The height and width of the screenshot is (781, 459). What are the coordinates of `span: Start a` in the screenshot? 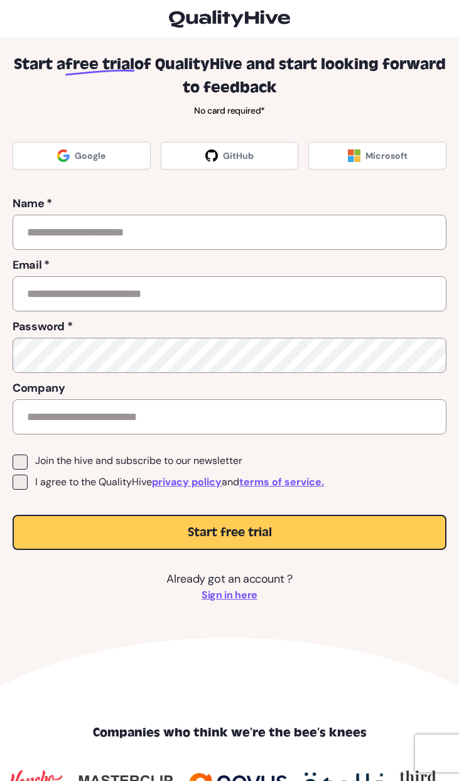 It's located at (40, 64).